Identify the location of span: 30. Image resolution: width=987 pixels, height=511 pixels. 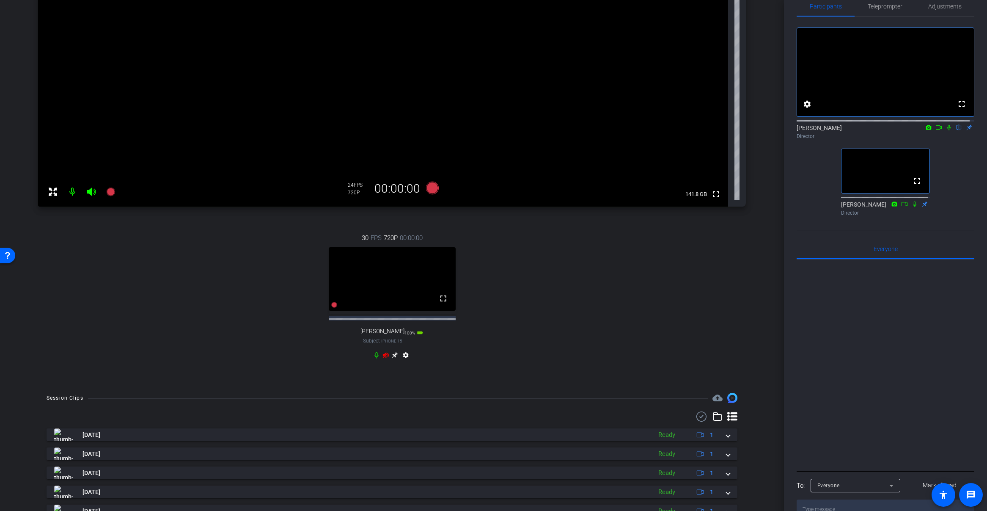
(365, 238).